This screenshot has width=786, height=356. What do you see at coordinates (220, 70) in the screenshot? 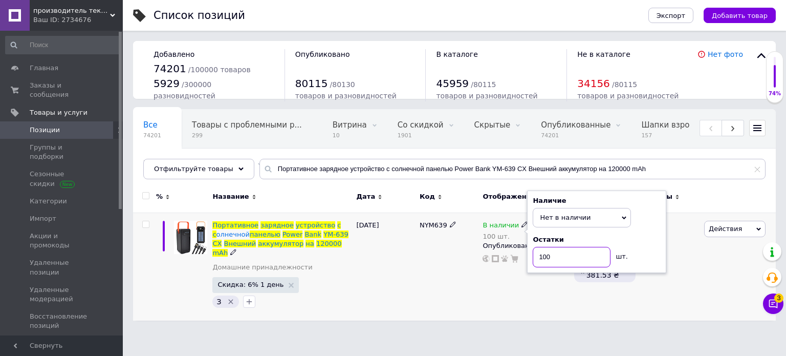
I see `span: / 100000 товаров` at bounding box center [220, 70].